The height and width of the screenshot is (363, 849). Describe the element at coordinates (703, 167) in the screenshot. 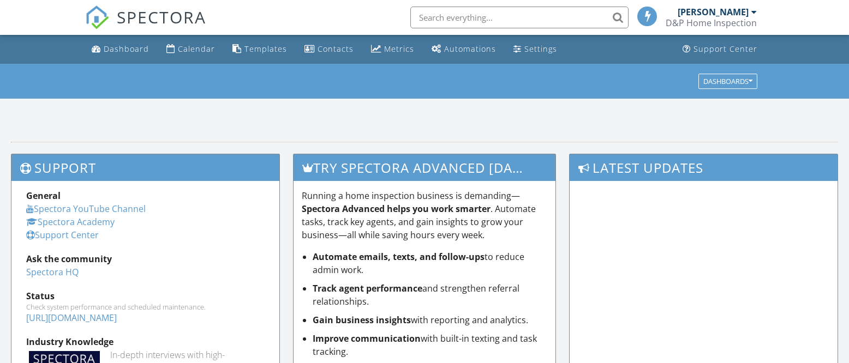

I see `h3: Latest Updates` at that location.